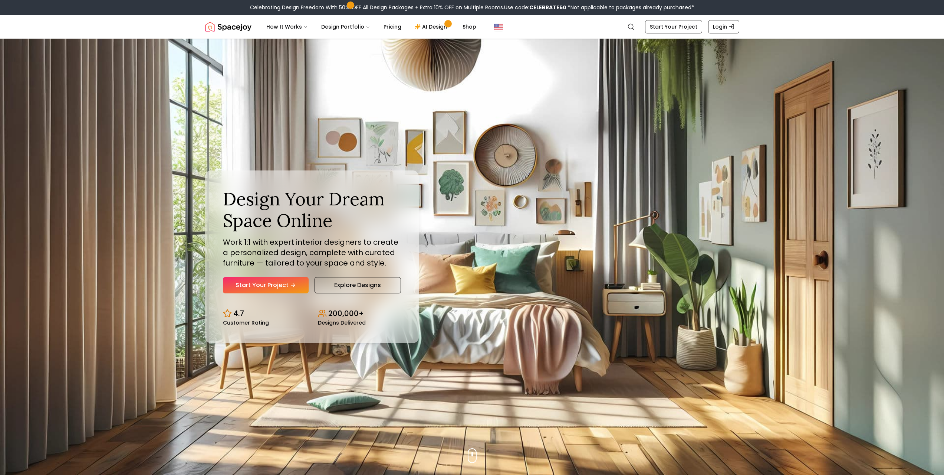 The width and height of the screenshot is (944, 475). Describe the element at coordinates (393, 27) in the screenshot. I see `a: Pricing` at that location.